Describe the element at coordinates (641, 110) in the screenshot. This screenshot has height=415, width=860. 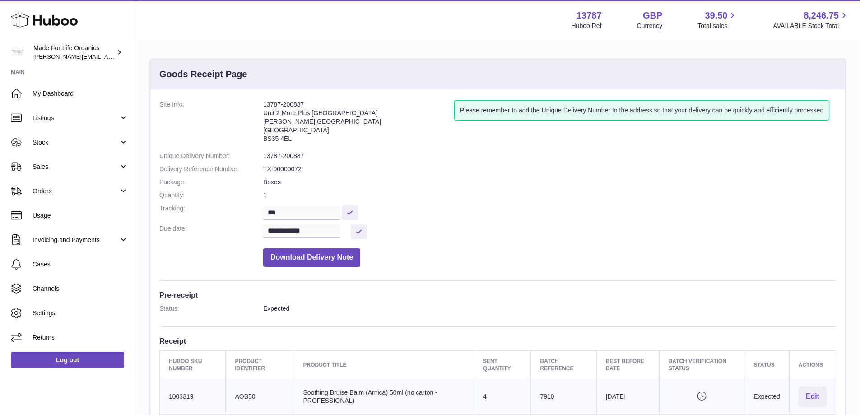
I see `div: Please remember to add the Unique Delivery Number to the address so that your delivery can be qui...` at that location.